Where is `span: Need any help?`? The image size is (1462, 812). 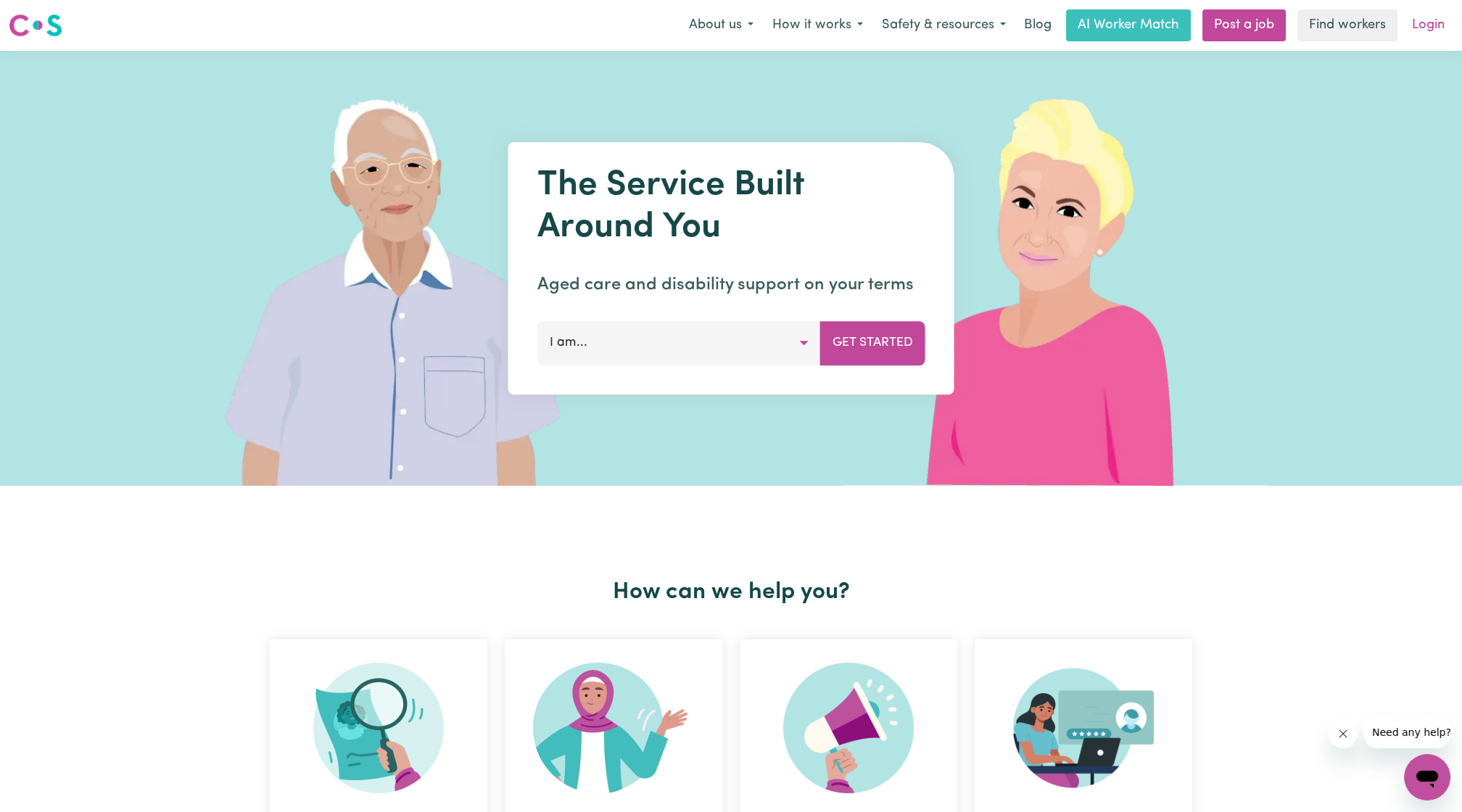
span: Need any help? is located at coordinates (48, 16).